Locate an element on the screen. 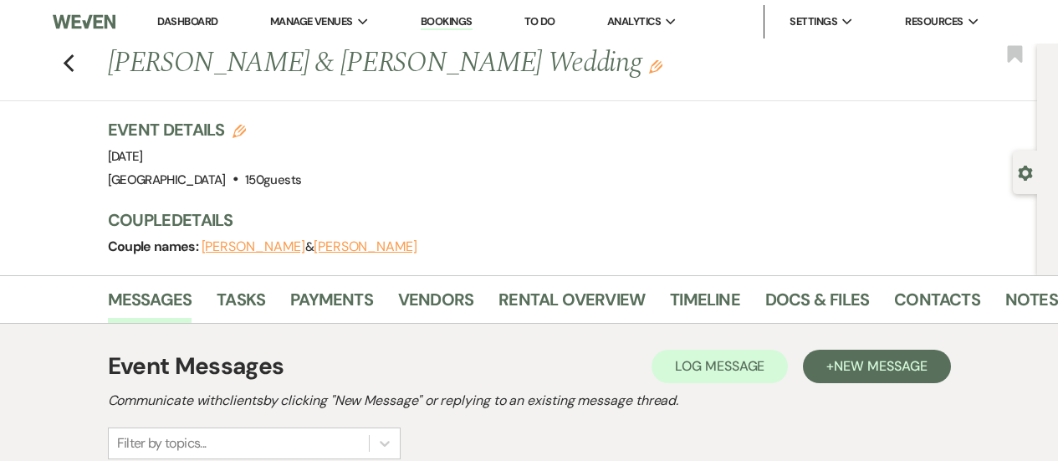  span: Resources is located at coordinates (933, 22).